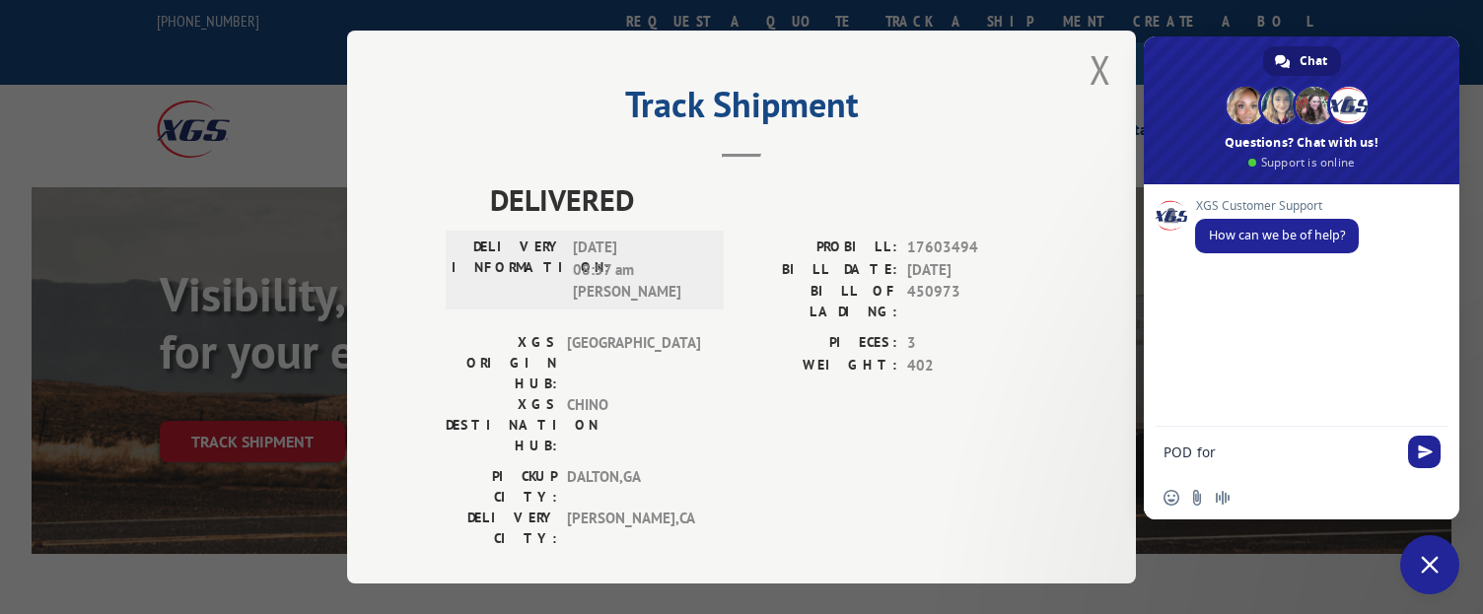 The width and height of the screenshot is (1483, 614). What do you see at coordinates (1100, 69) in the screenshot?
I see `button: Close modal` at bounding box center [1100, 69].